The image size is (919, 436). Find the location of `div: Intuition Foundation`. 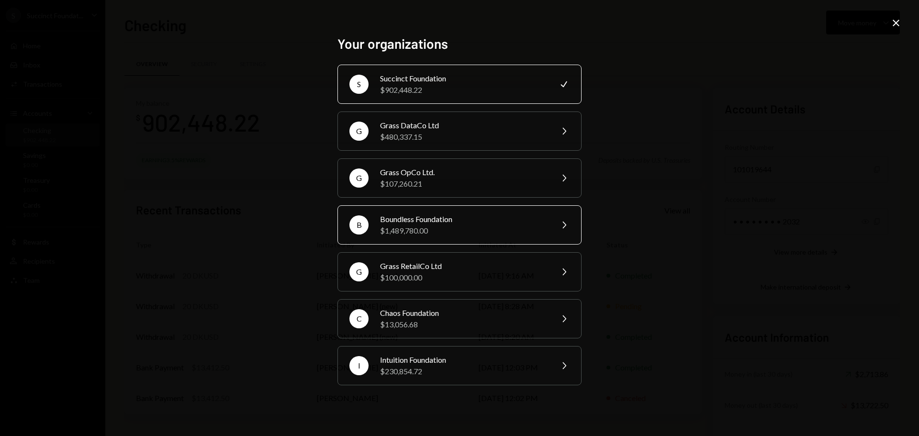

div: Intuition Foundation is located at coordinates (463, 360).